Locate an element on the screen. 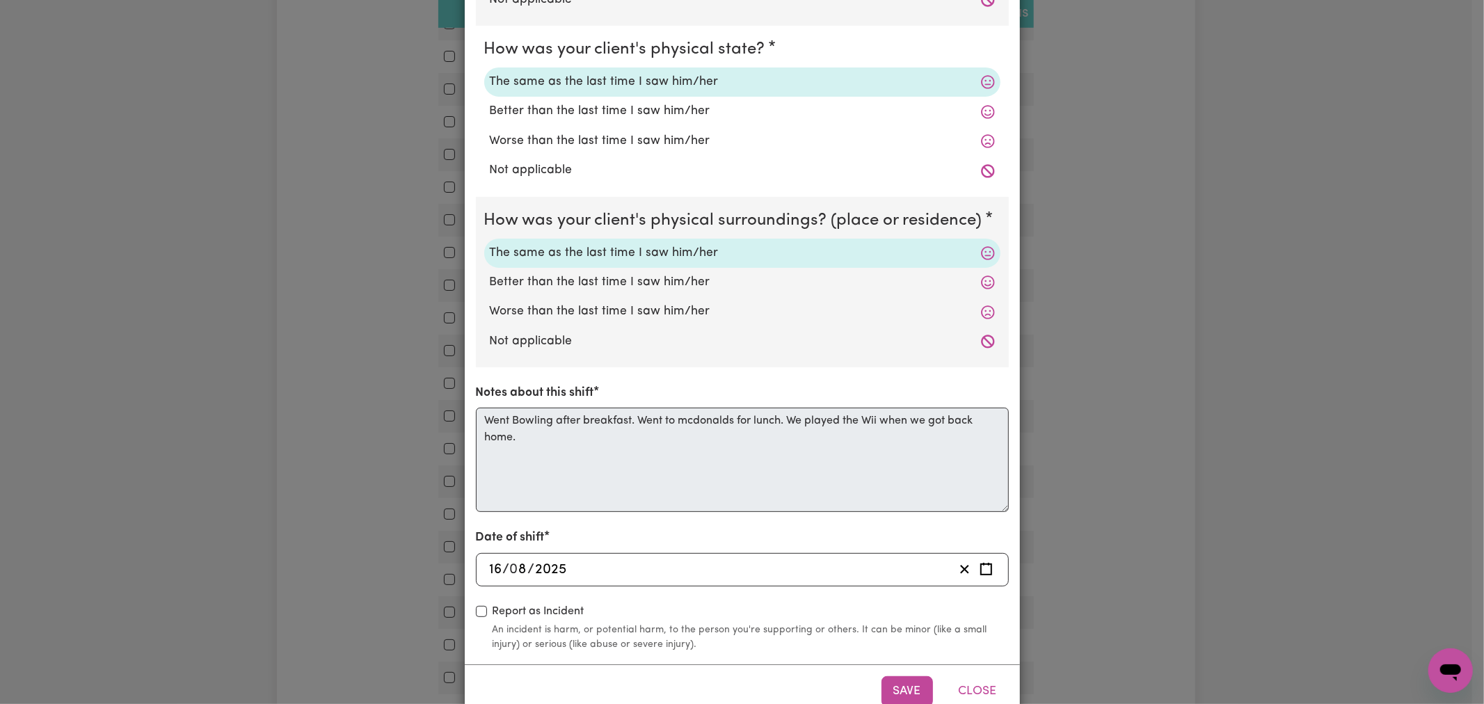 The width and height of the screenshot is (1484, 704). span: 0 is located at coordinates (514, 570).